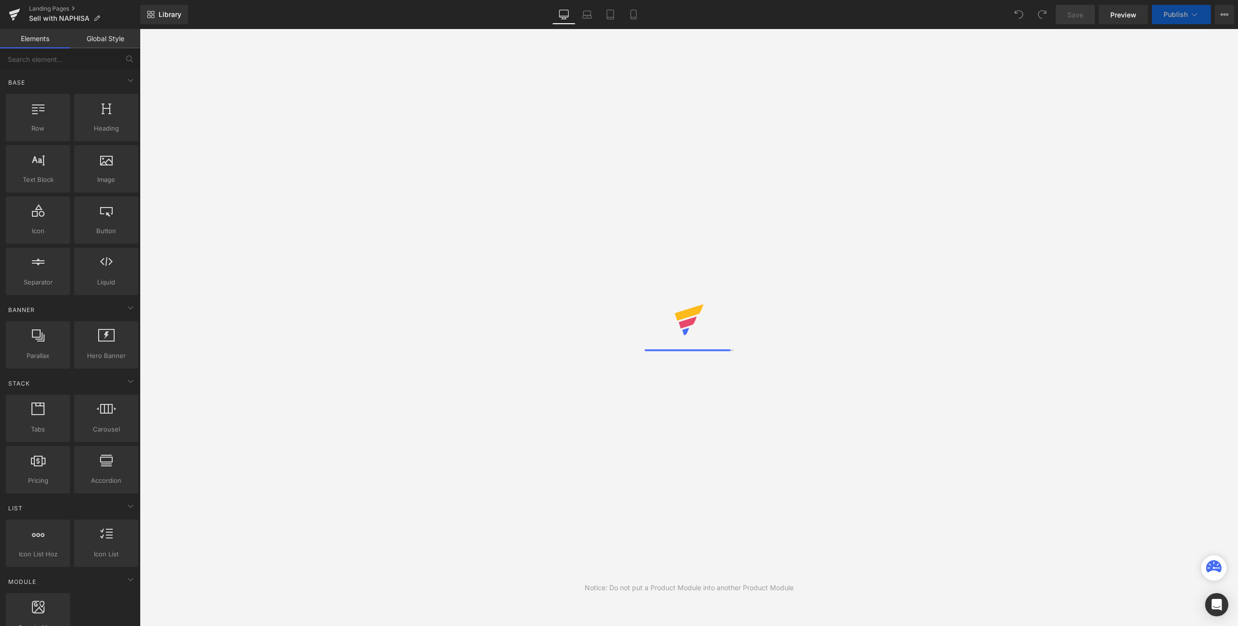  I want to click on span: Module, so click(22, 581).